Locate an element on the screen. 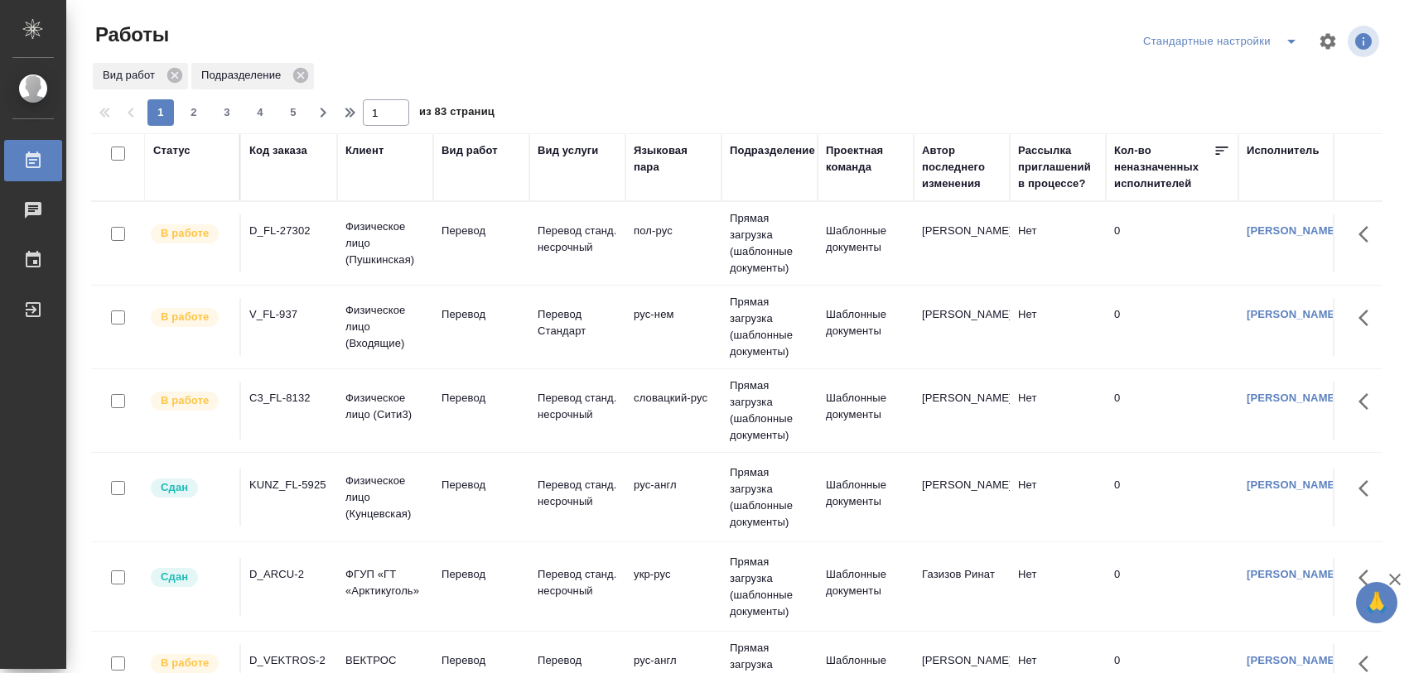  p: Подразделение is located at coordinates (243, 75).